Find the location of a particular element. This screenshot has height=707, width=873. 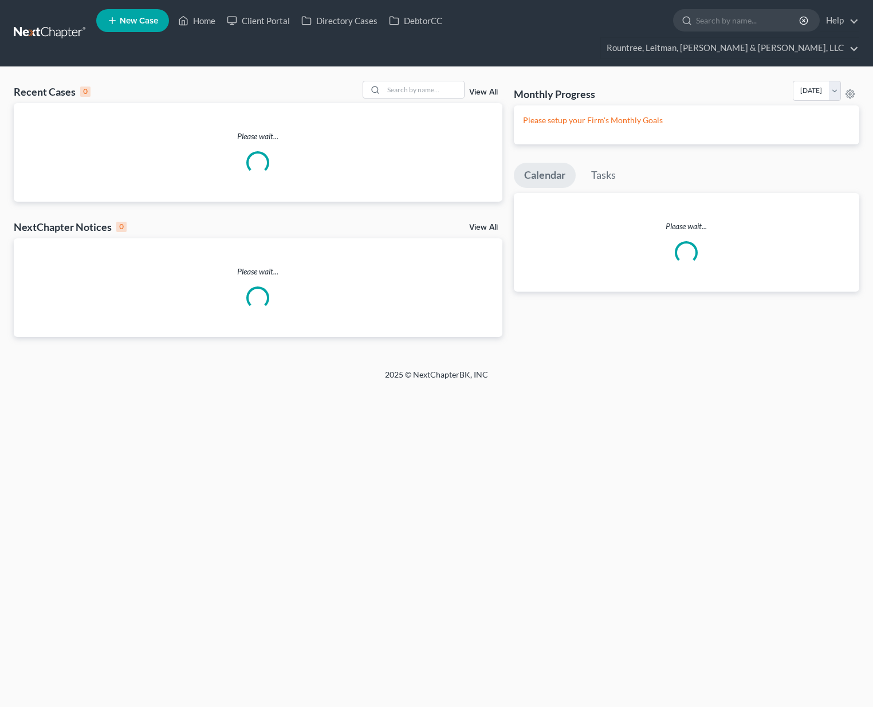

div: Recent Cases is located at coordinates (52, 92).